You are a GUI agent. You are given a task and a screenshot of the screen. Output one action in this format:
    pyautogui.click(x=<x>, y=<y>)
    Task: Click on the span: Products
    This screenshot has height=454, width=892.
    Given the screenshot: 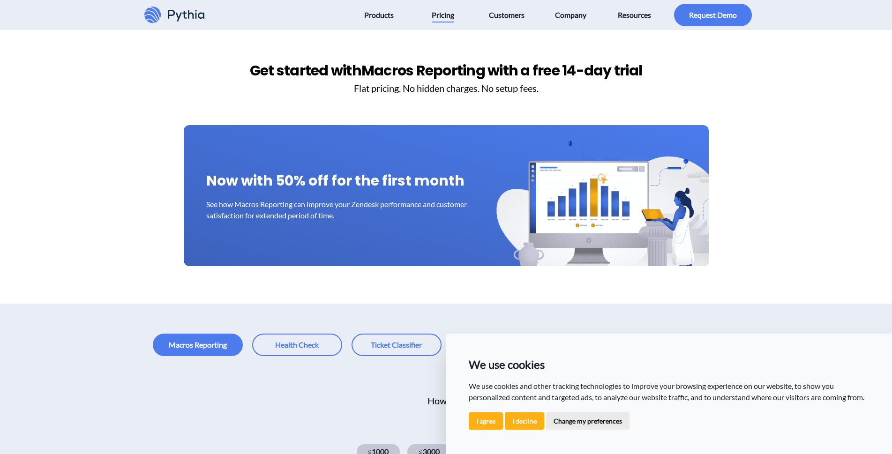 What is the action you would take?
    pyautogui.click(x=379, y=15)
    